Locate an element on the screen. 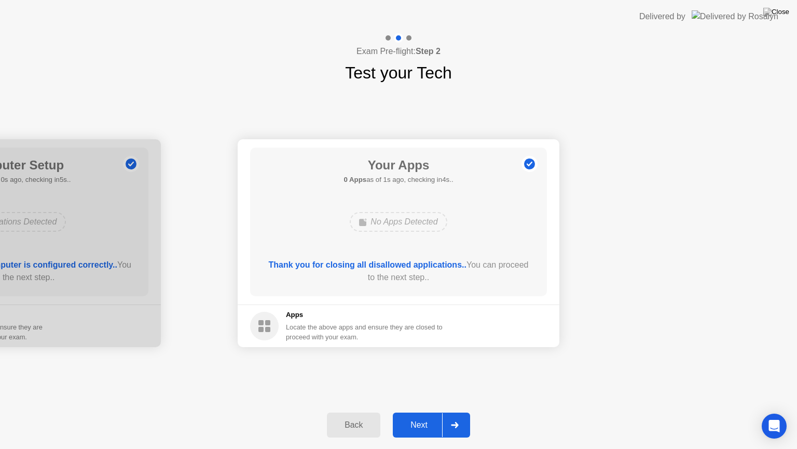 This screenshot has height=449, width=797. h1: Test your Tech is located at coordinates (399, 73).